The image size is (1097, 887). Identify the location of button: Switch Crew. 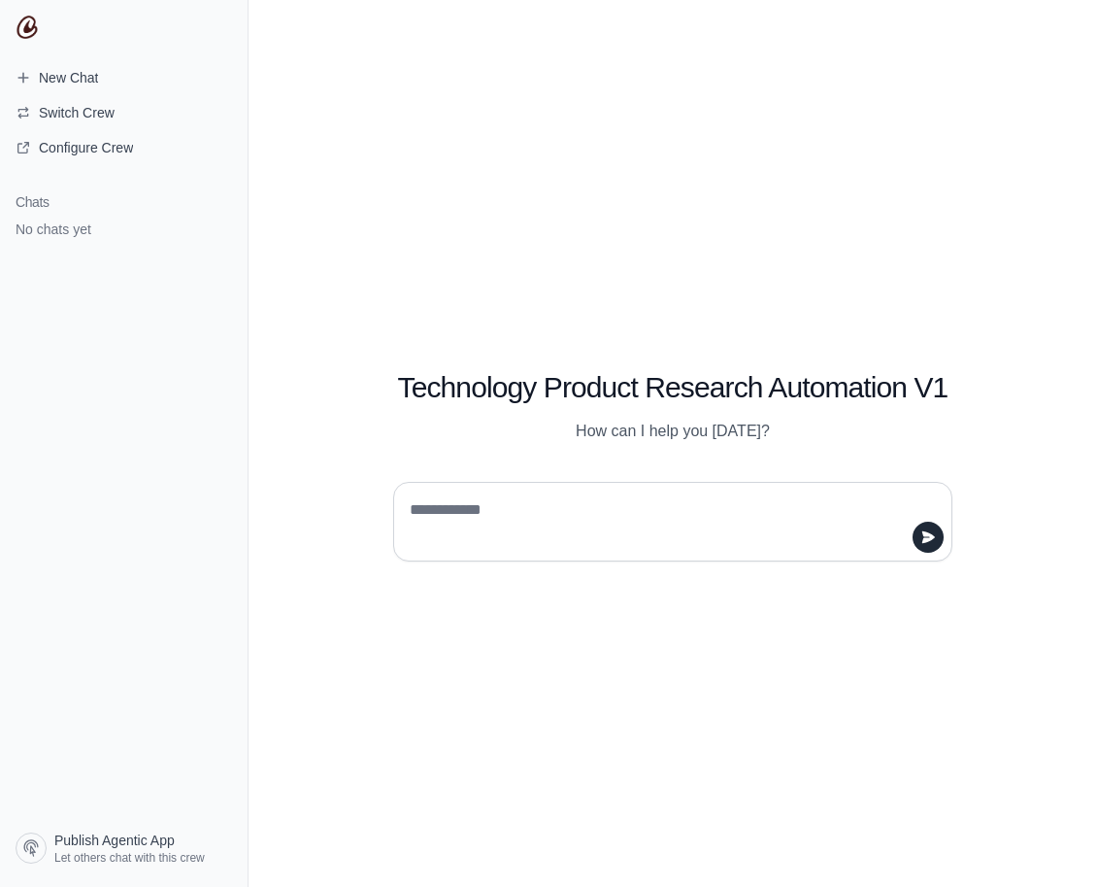
(123, 113).